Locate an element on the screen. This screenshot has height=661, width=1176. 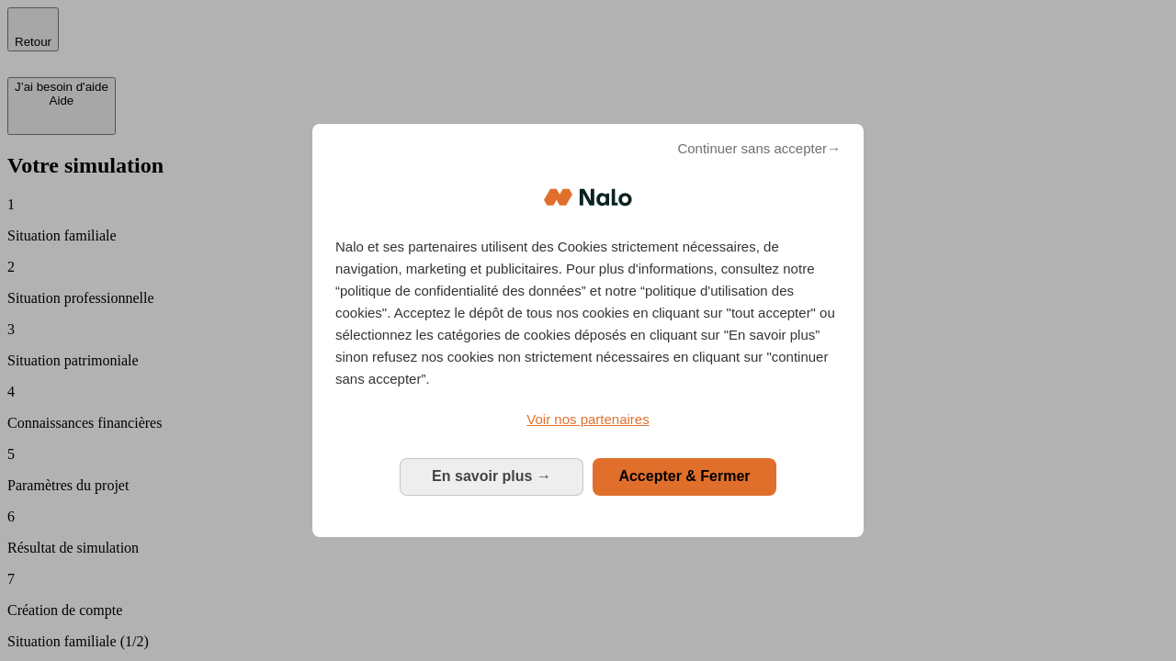
button: Accepter & Fermer: Accepter notre traitement des données et fermer is located at coordinates (684, 477).